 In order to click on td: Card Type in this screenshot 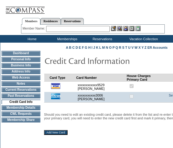, I will do `click(62, 77)`.